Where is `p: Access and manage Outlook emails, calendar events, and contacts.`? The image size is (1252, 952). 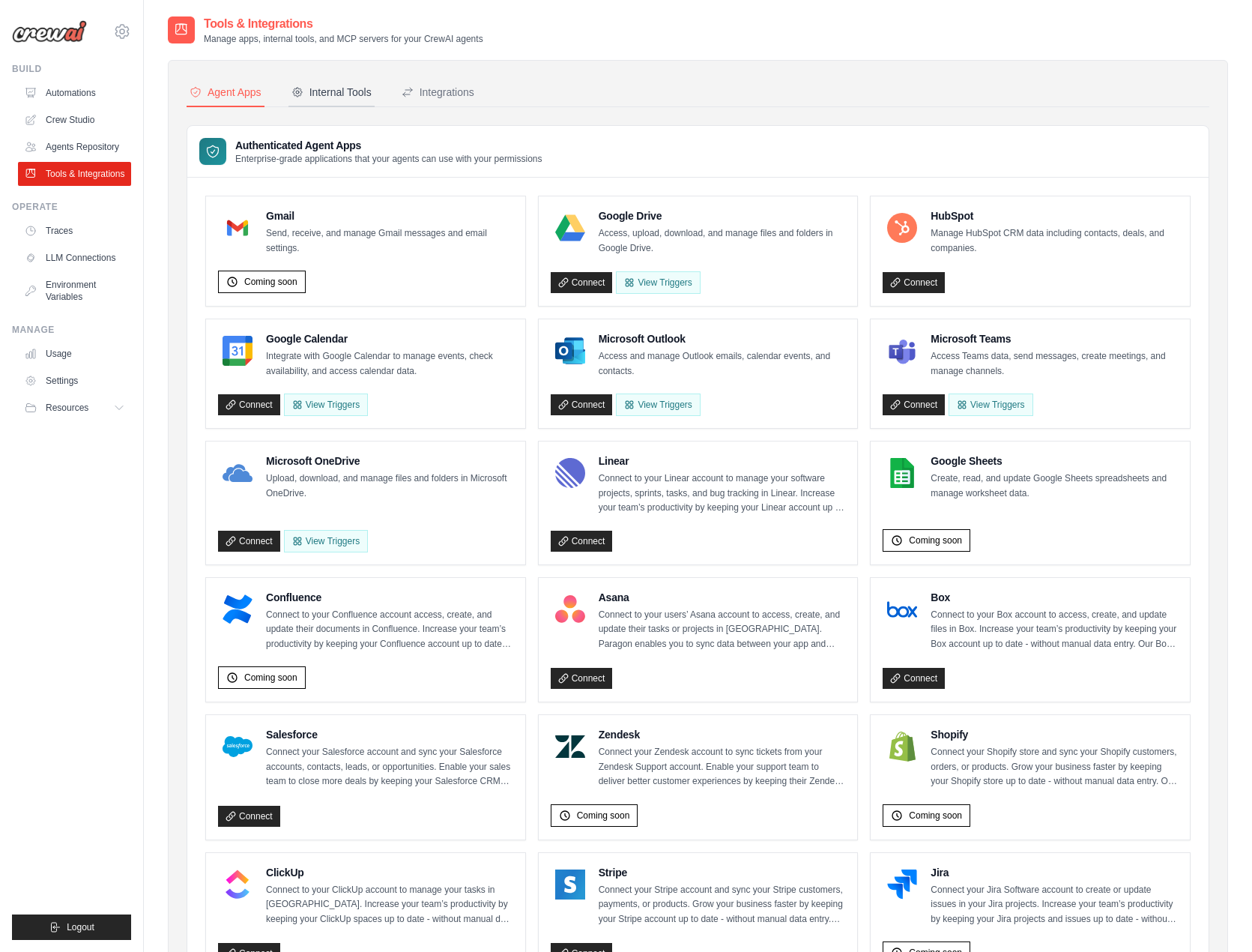
p: Access and manage Outlook emails, calendar events, and contacts. is located at coordinates (722, 364).